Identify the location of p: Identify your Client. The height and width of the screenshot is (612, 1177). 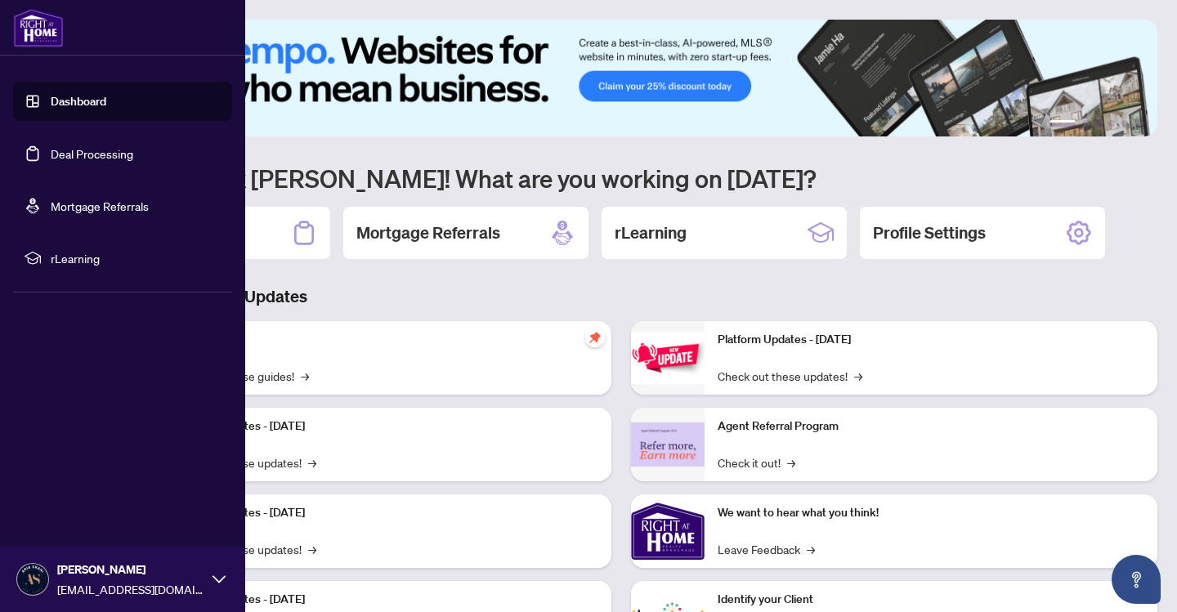
(931, 600).